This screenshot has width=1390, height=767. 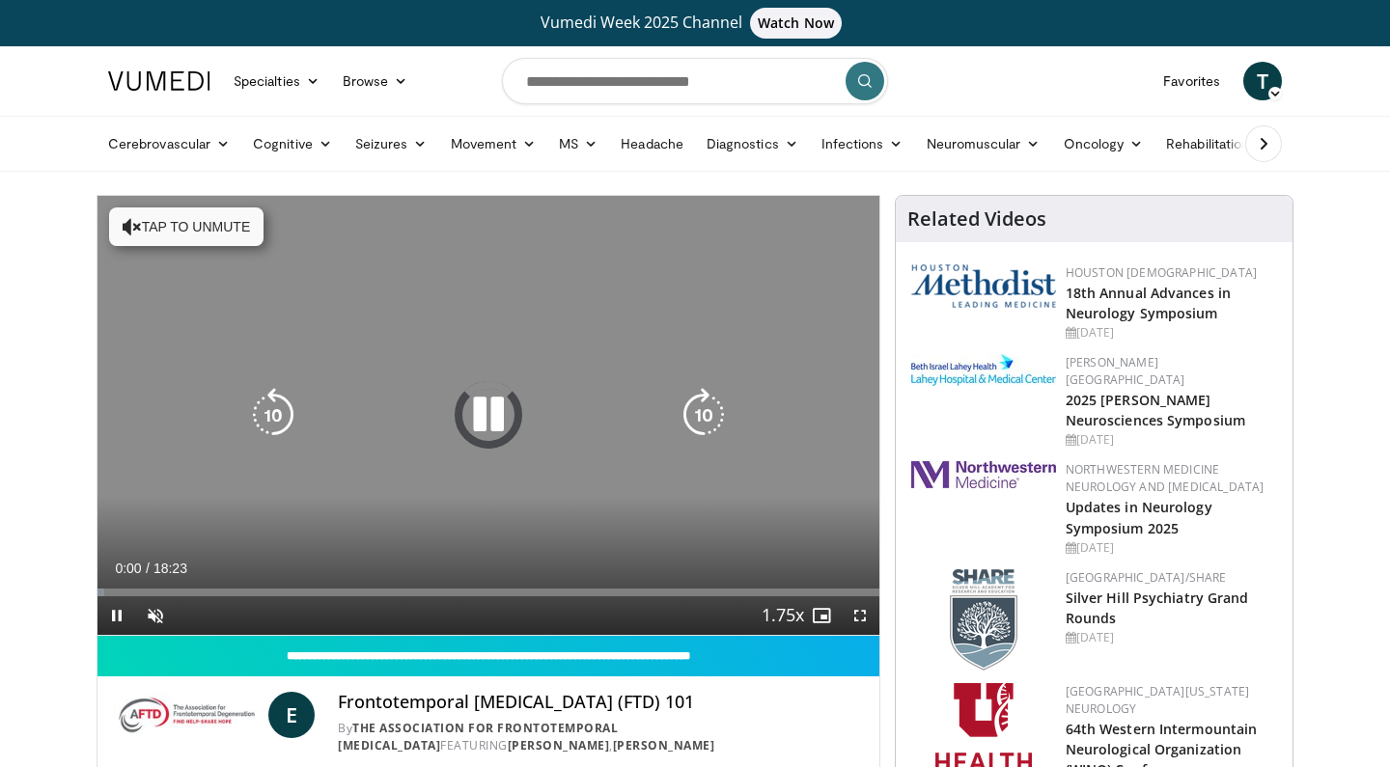 I want to click on button: Playback Rate, so click(x=783, y=616).